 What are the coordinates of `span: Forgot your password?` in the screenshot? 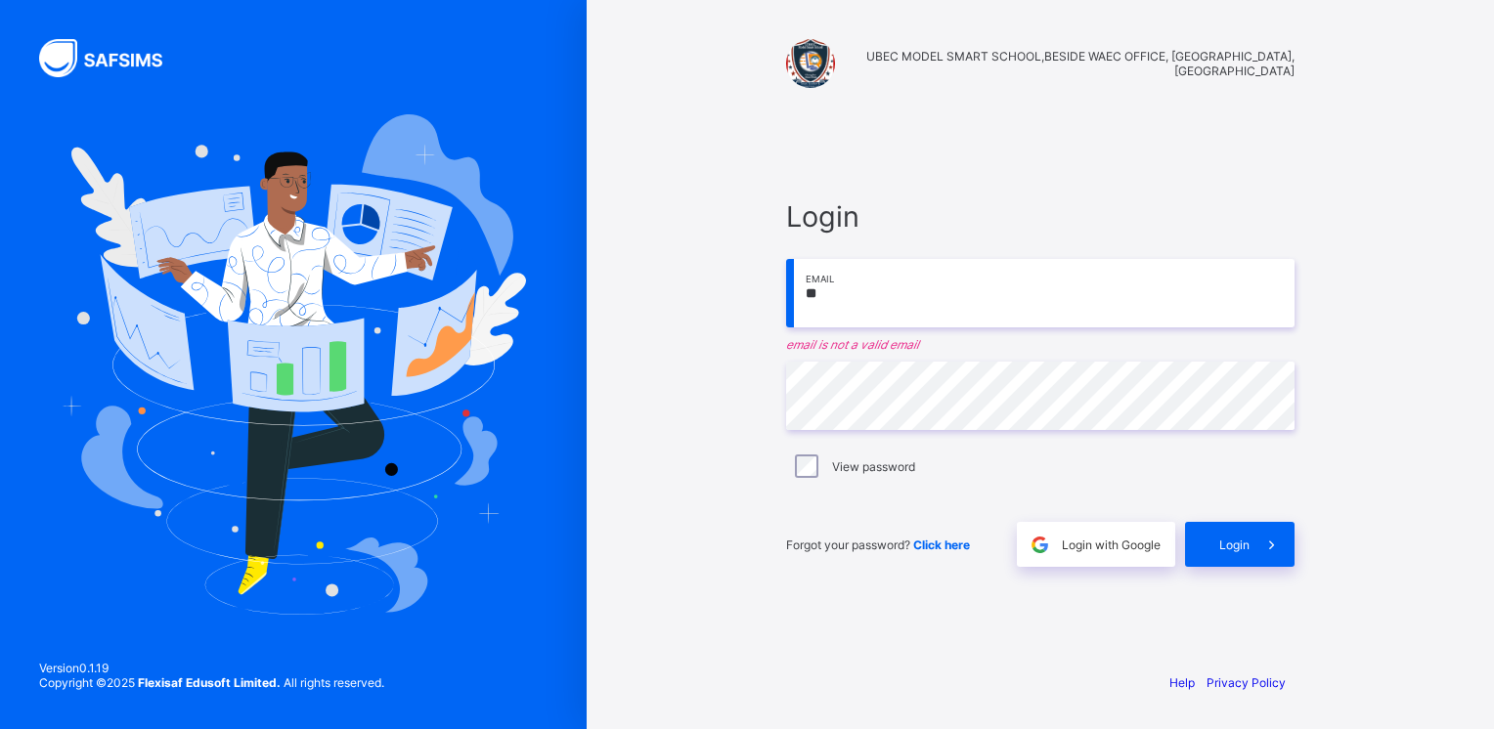 It's located at (878, 545).